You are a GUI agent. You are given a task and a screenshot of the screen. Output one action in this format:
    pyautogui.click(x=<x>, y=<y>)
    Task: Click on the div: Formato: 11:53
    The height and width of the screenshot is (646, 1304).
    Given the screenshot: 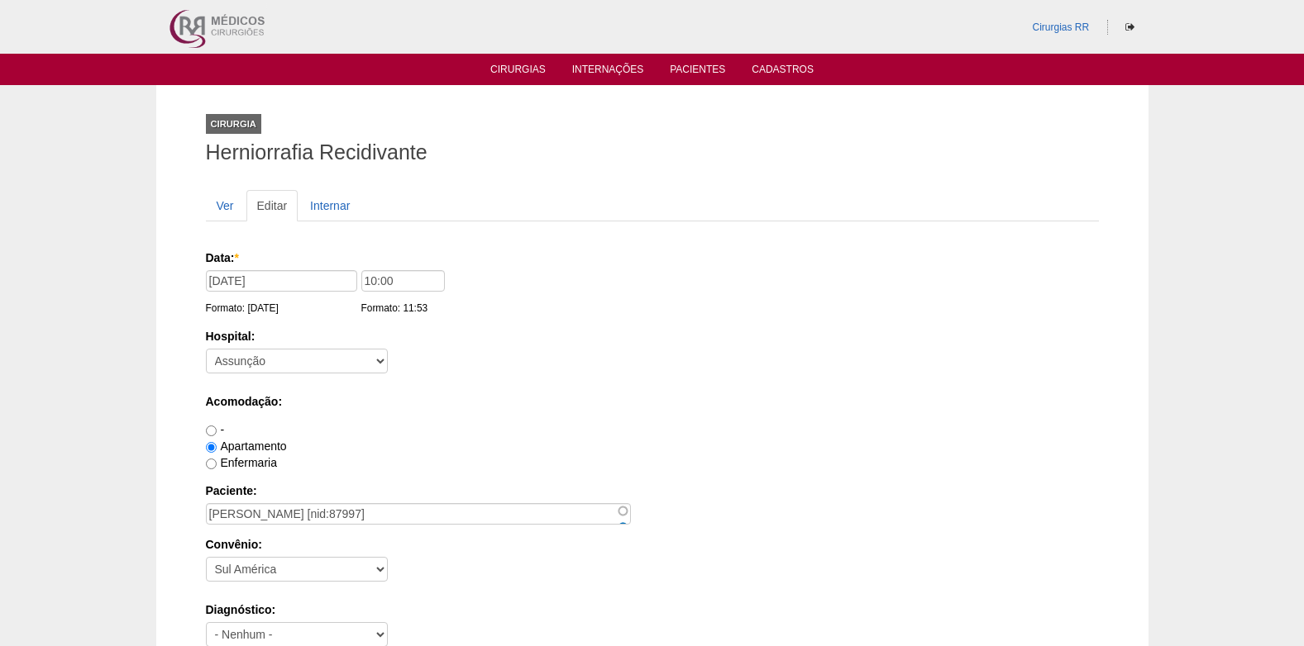 What is the action you would take?
    pyautogui.click(x=405, y=308)
    